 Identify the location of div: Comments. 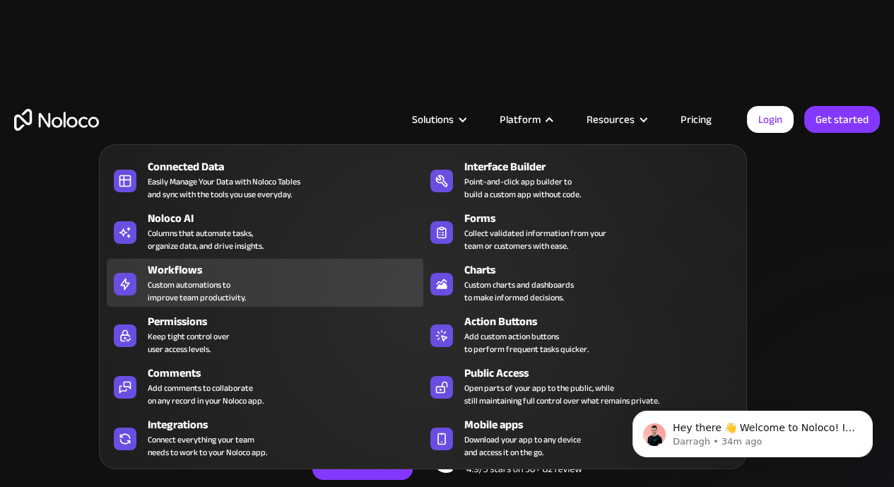
(288, 373).